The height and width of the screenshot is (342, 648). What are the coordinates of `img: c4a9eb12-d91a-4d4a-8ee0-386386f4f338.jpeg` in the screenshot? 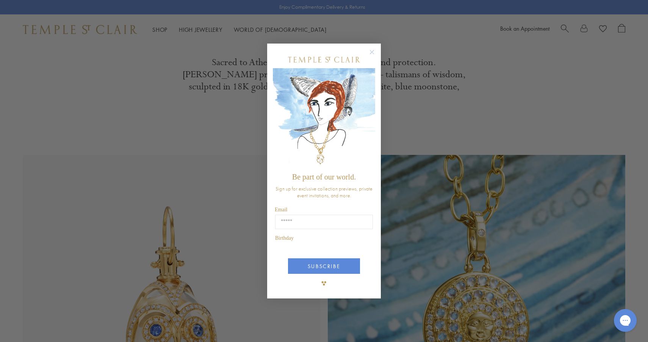 It's located at (324, 119).